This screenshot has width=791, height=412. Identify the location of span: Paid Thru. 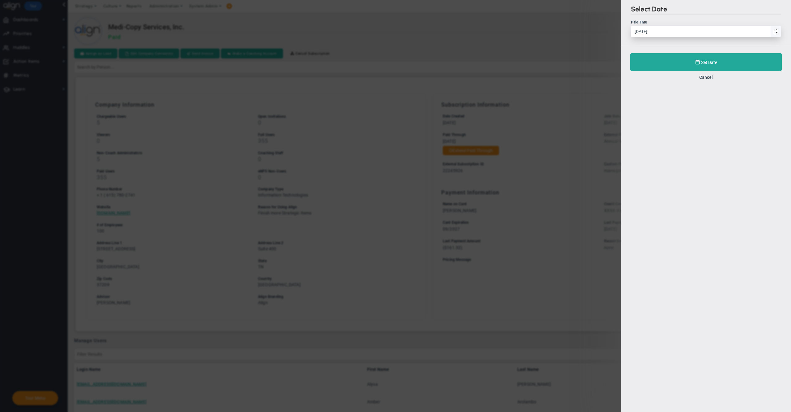
(639, 22).